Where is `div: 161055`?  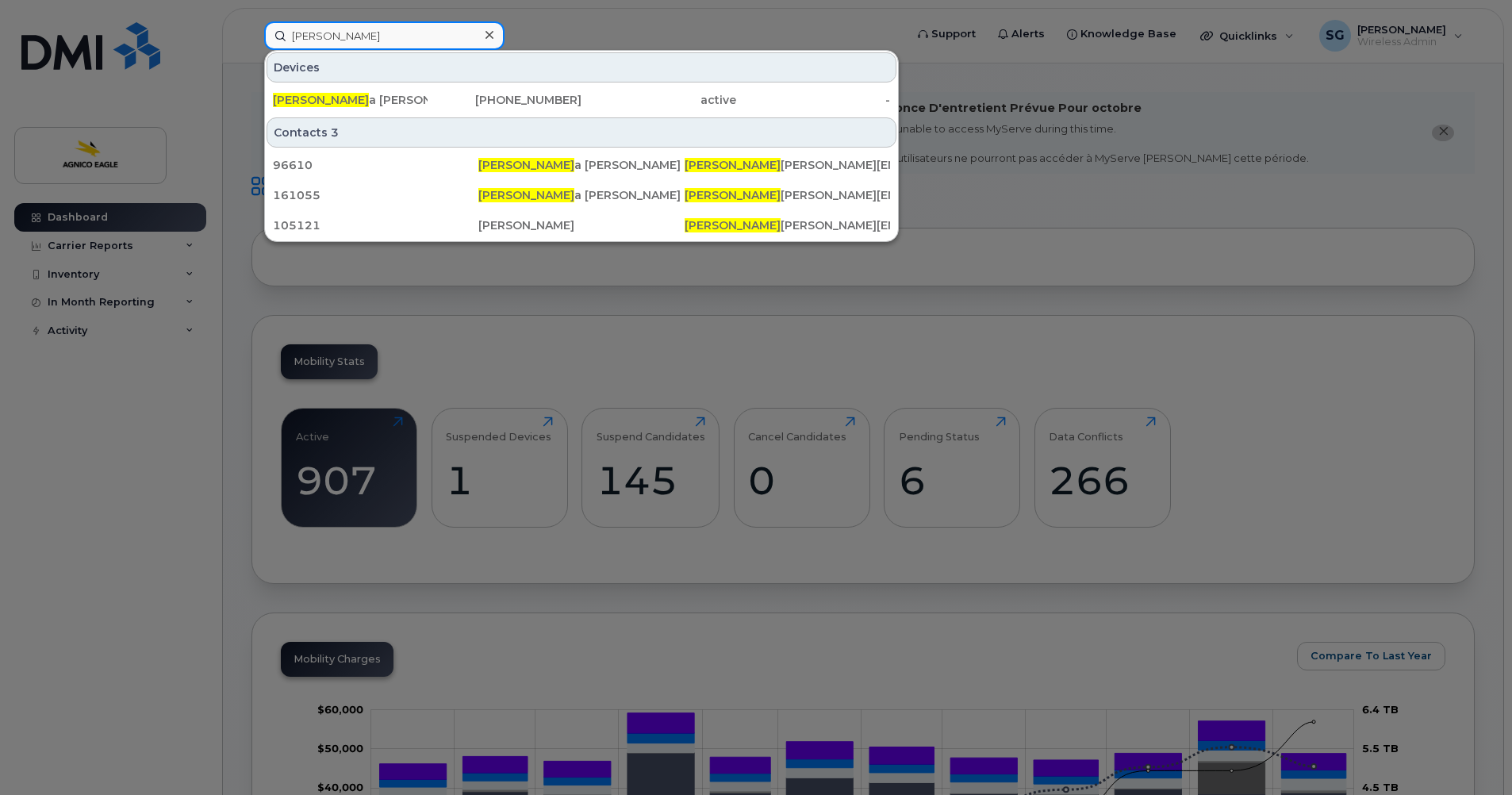 div: 161055 is located at coordinates (375, 195).